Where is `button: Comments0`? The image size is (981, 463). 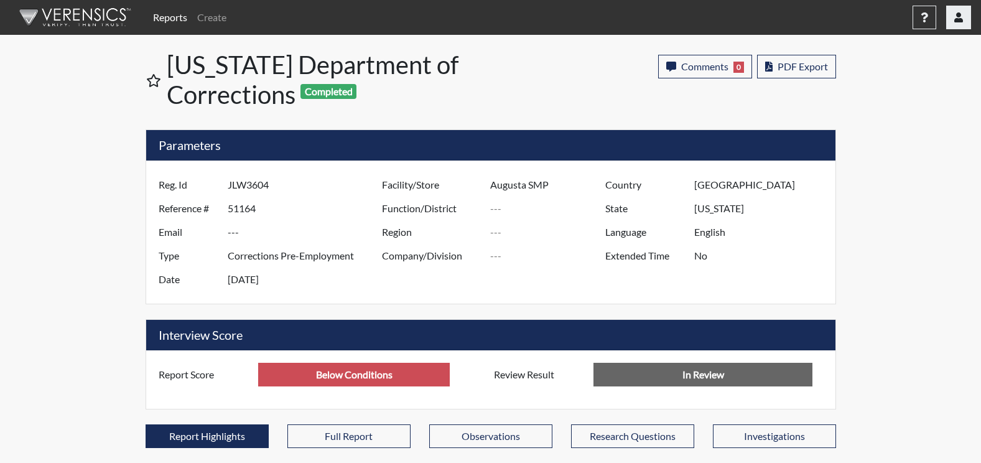 button: Comments0 is located at coordinates (704, 67).